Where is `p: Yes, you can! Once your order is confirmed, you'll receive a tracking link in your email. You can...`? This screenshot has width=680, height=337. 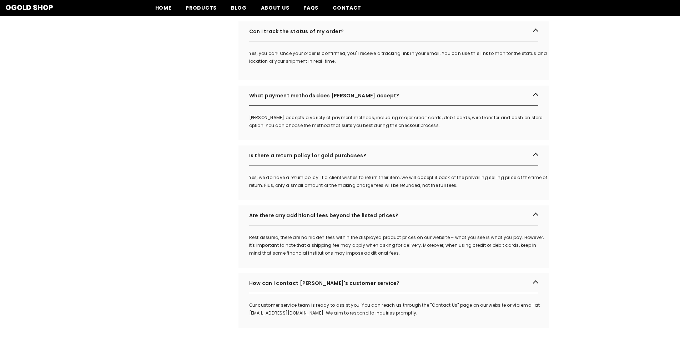 p: Yes, you can! Once your order is confirmed, you'll receive a tracking link in your email. You can... is located at coordinates (399, 57).